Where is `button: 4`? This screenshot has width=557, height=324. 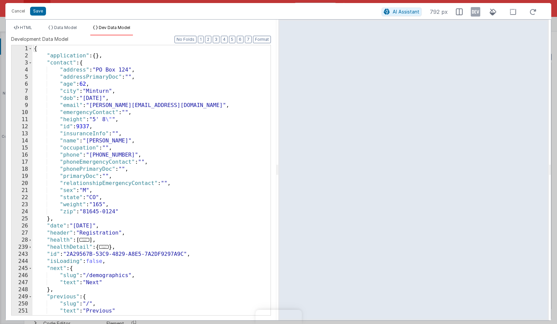
button: 4 is located at coordinates (224, 40).